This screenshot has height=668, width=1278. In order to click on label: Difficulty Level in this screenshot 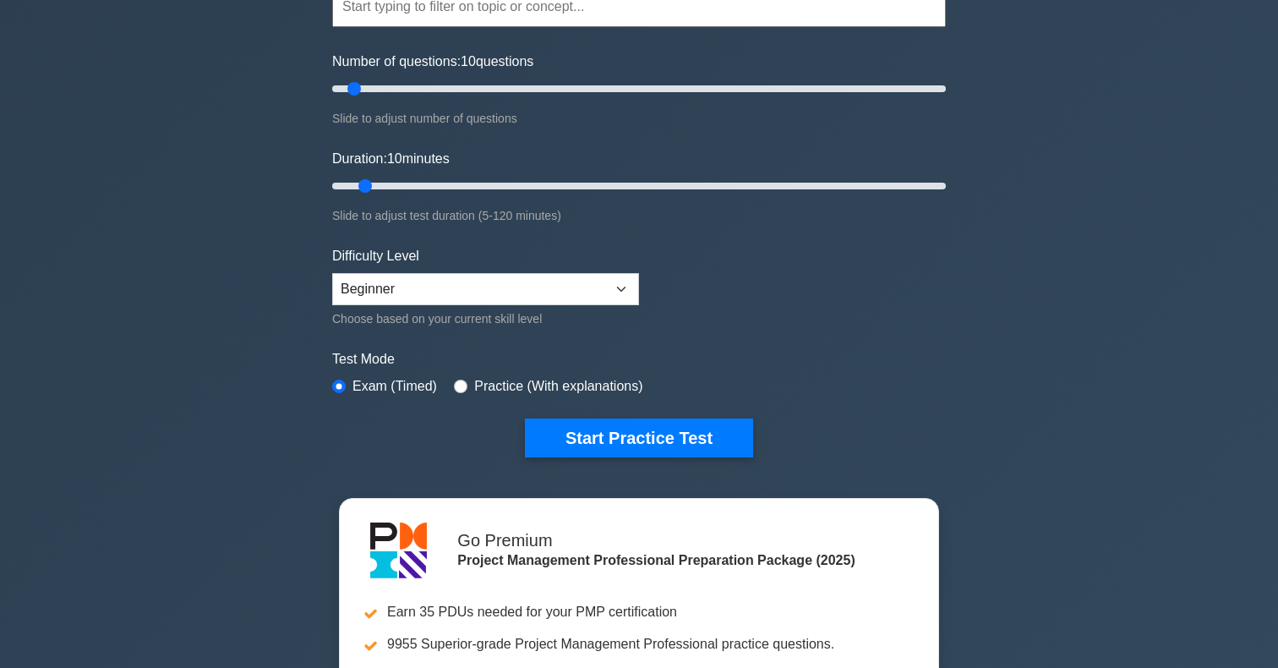, I will do `click(375, 256)`.